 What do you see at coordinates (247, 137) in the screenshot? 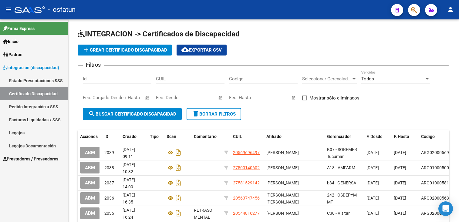
I see `datatable-header-cell: CUIL` at bounding box center [247, 137].